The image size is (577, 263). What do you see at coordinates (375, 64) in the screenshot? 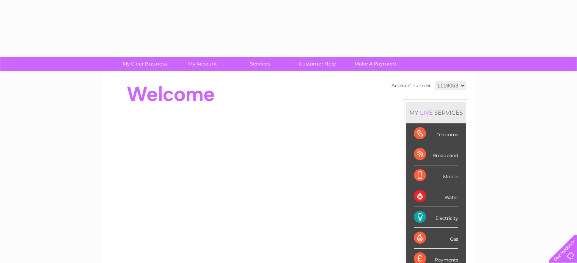
I see `a: Make A Payment` at bounding box center [375, 64].